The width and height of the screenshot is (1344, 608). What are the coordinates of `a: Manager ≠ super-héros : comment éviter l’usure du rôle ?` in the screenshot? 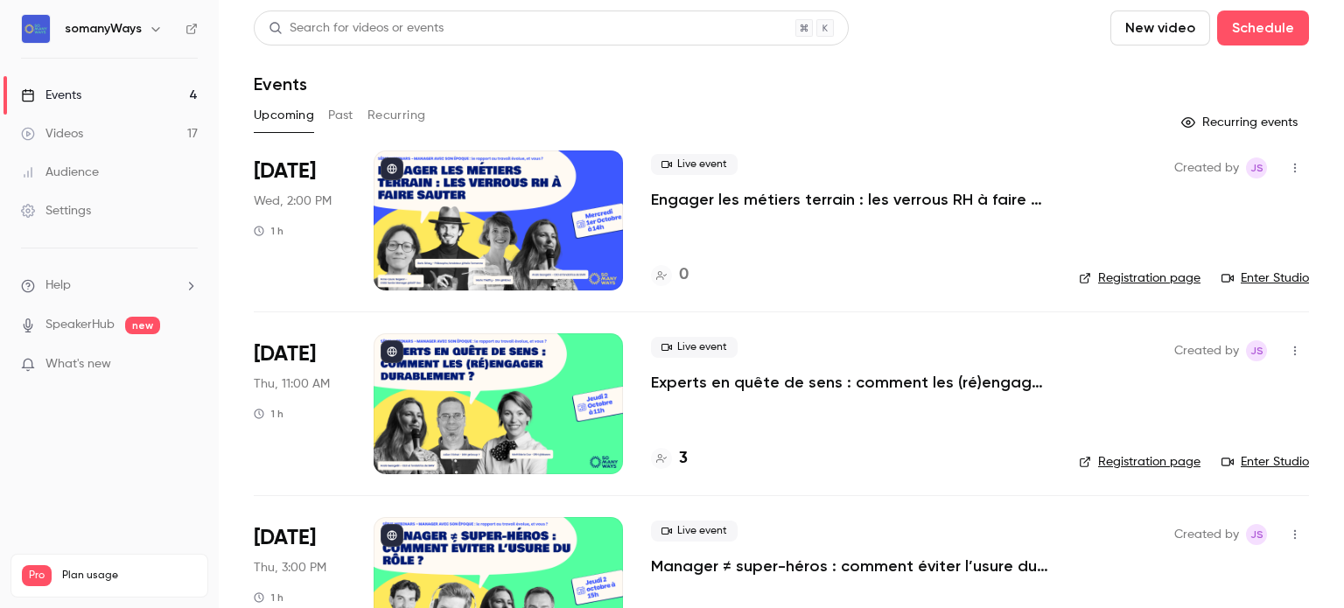 It's located at (851, 566).